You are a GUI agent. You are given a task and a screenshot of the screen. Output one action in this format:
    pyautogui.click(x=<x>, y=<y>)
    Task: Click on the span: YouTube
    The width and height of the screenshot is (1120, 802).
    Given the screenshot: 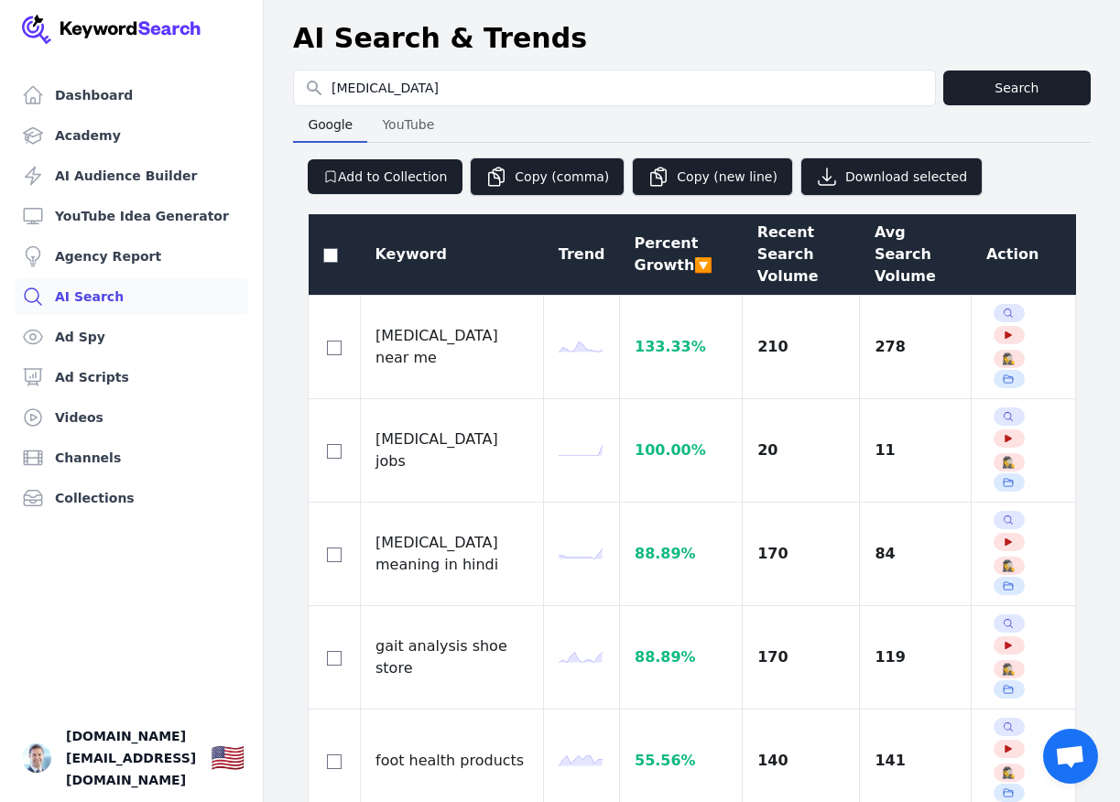 What is the action you would take?
    pyautogui.click(x=407, y=125)
    